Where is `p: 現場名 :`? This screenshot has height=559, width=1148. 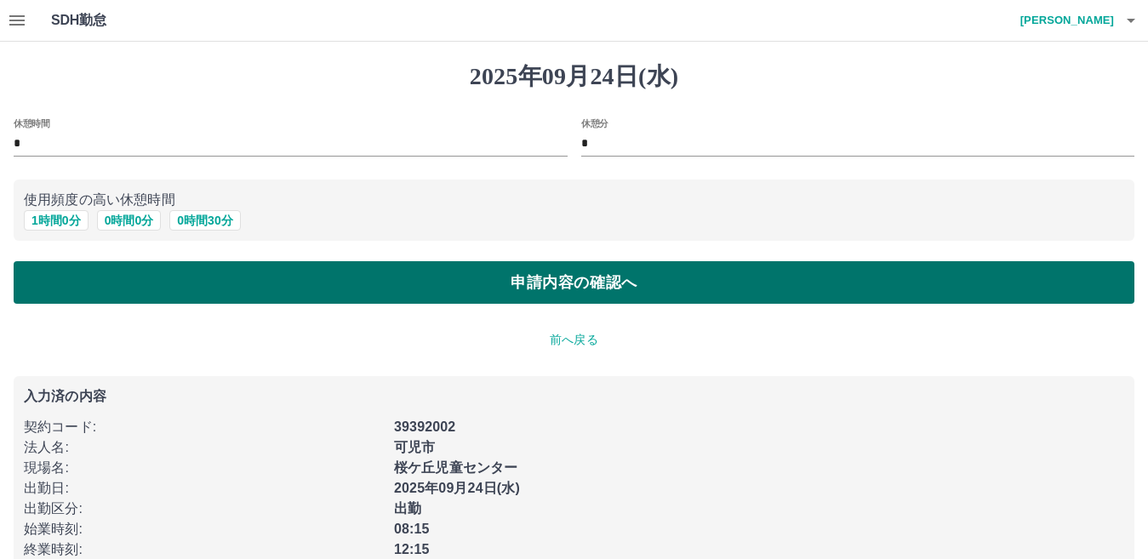
p: 現場名 : is located at coordinates (203, 468).